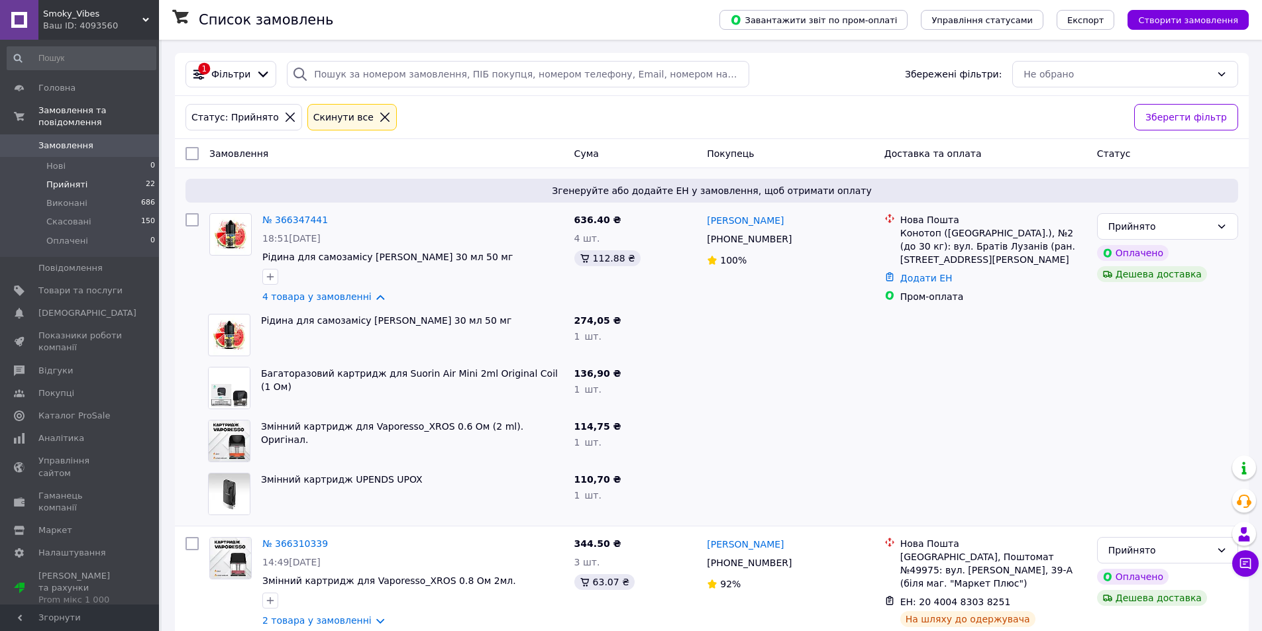  I want to click on span: Покупець, so click(730, 154).